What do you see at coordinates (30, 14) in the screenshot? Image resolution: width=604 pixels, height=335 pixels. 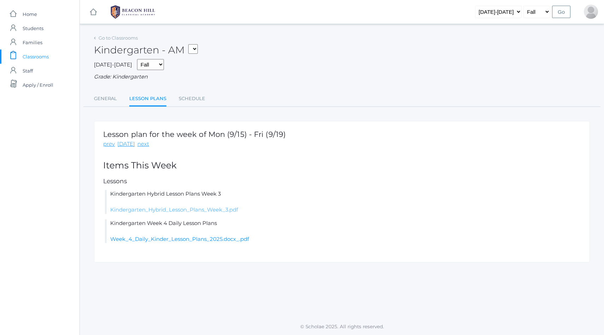 I see `span: Home` at bounding box center [30, 14].